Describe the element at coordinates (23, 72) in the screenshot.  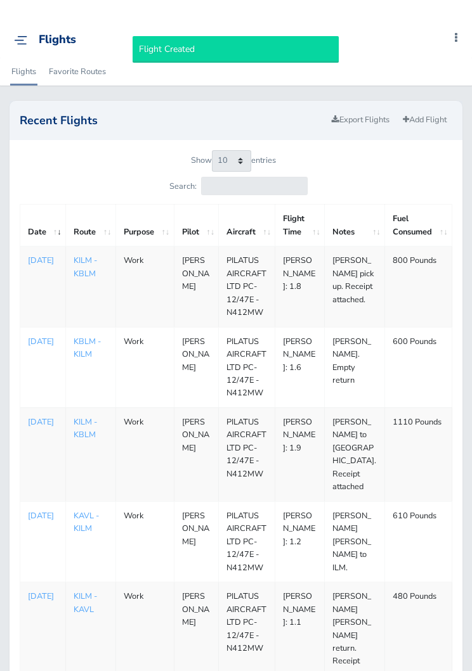
I see `a: Flights` at that location.